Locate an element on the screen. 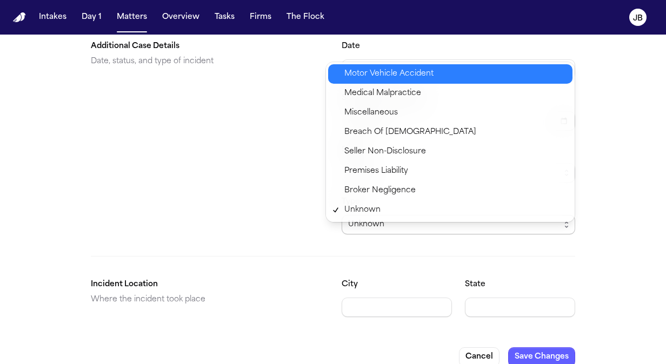 The width and height of the screenshot is (666, 364). span: Broker Negligence is located at coordinates (380, 191).